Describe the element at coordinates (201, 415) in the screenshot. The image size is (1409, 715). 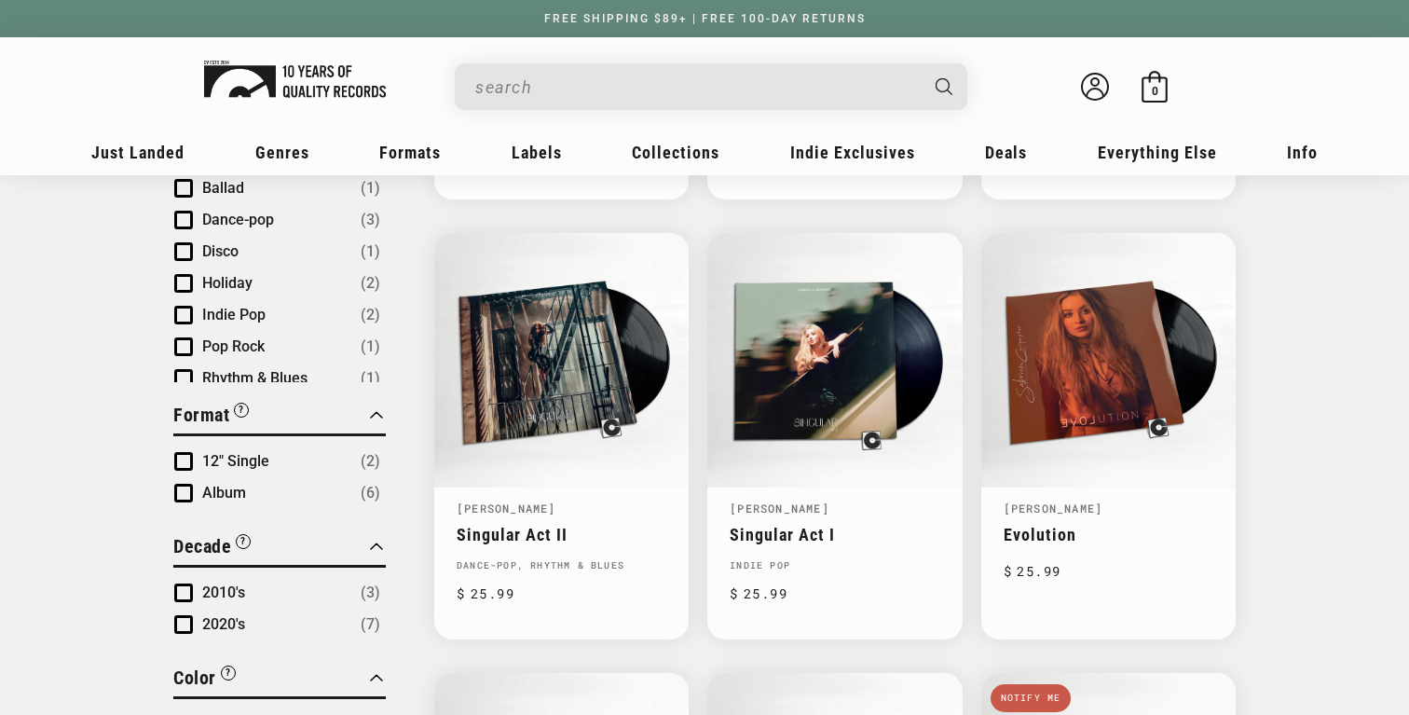
I see `span: Format` at that location.